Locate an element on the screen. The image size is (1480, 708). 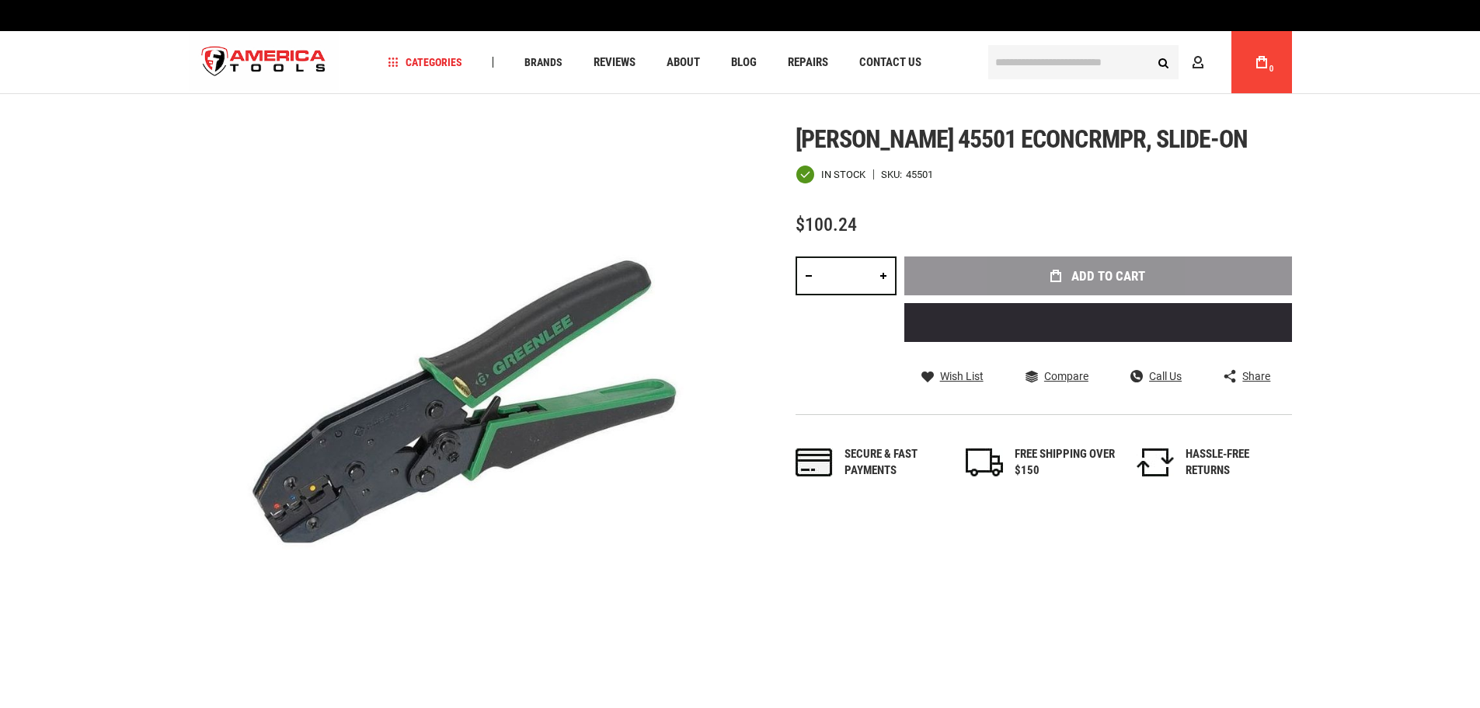
img: returns is located at coordinates (1155, 462).